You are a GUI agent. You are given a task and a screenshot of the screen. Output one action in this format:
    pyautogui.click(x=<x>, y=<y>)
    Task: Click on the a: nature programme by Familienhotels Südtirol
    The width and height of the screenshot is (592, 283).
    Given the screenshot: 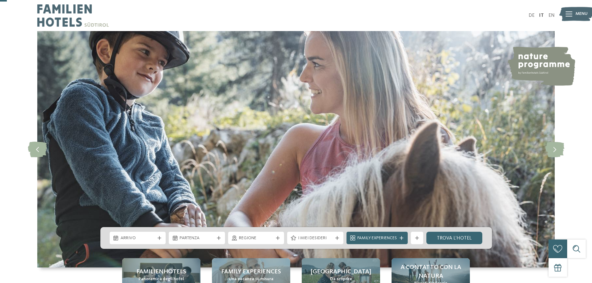 What is the action you would take?
    pyautogui.click(x=541, y=66)
    